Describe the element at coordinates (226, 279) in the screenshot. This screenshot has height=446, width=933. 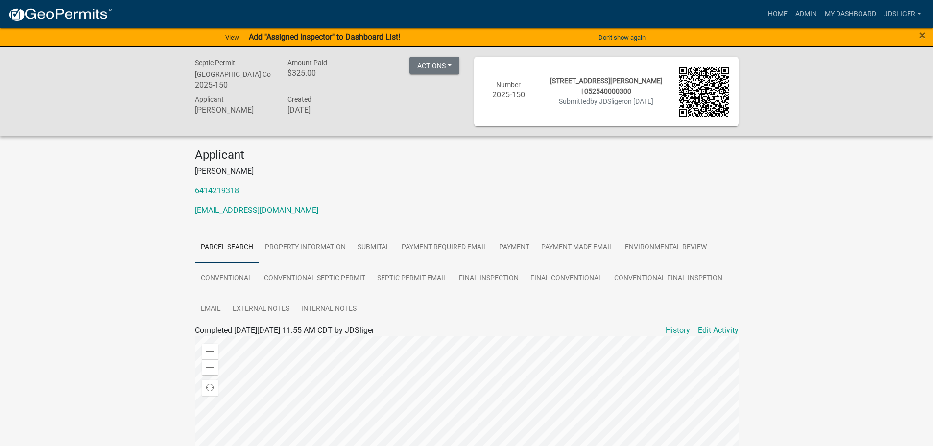
I see `a: Conventional` at that location.